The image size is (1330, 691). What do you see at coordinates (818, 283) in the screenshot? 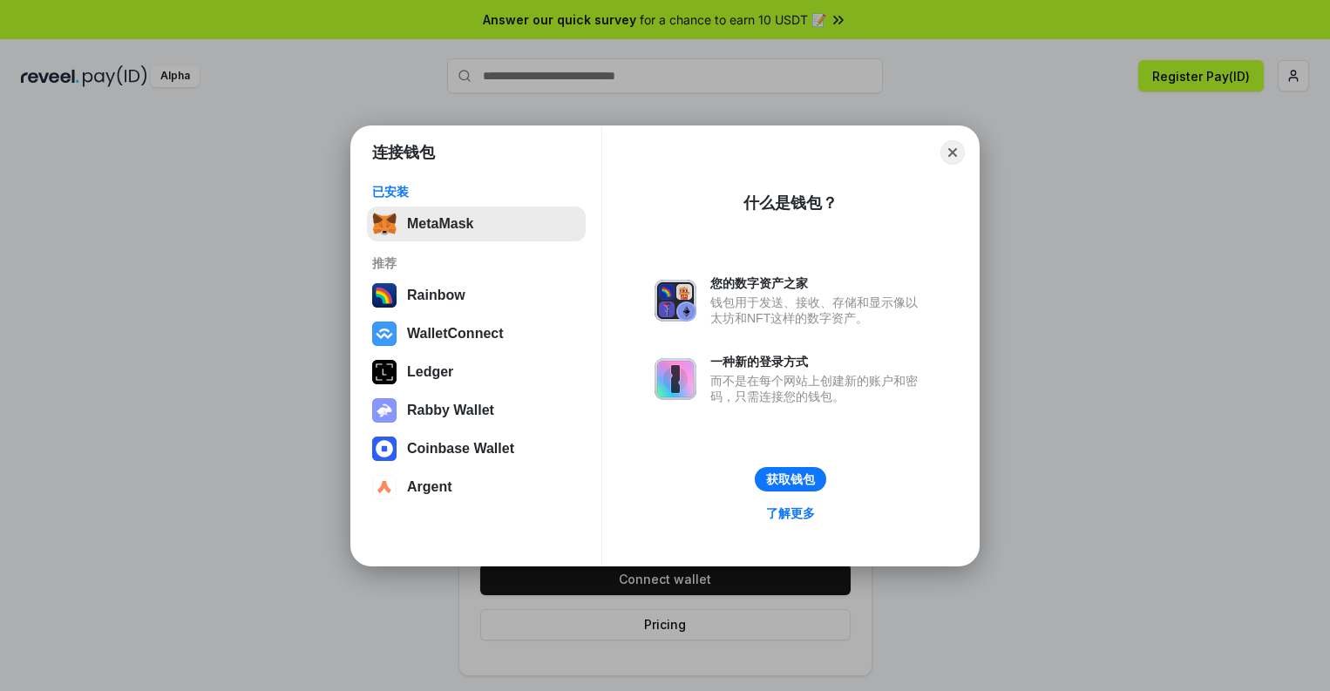
I see `div: 您的数字资产之家` at bounding box center [818, 283].